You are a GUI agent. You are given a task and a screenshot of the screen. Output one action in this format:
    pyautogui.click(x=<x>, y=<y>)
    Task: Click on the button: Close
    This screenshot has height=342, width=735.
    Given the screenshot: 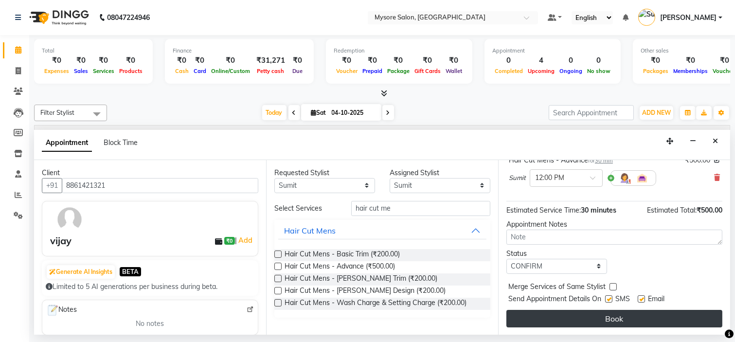 What is the action you would take?
    pyautogui.click(x=715, y=141)
    